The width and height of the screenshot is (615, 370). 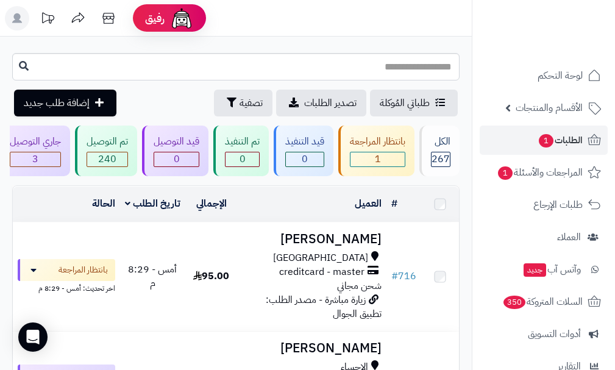 What do you see at coordinates (543, 140) in the screenshot?
I see `a: الطلبات1` at bounding box center [543, 140].